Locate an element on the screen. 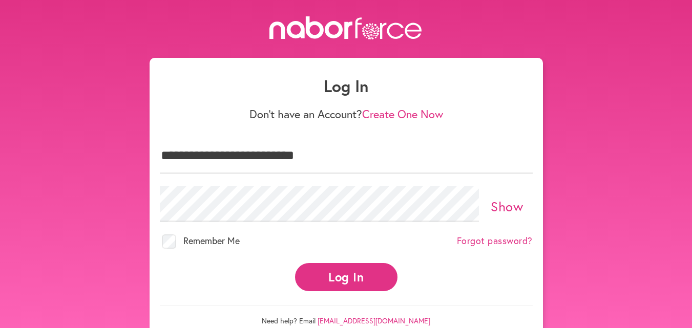 The image size is (692, 328). a: Show is located at coordinates (506, 206).